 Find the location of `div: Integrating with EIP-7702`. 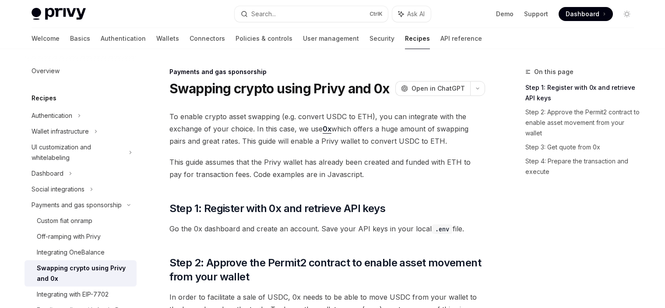

div: Integrating with EIP-7702 is located at coordinates (73, 294).